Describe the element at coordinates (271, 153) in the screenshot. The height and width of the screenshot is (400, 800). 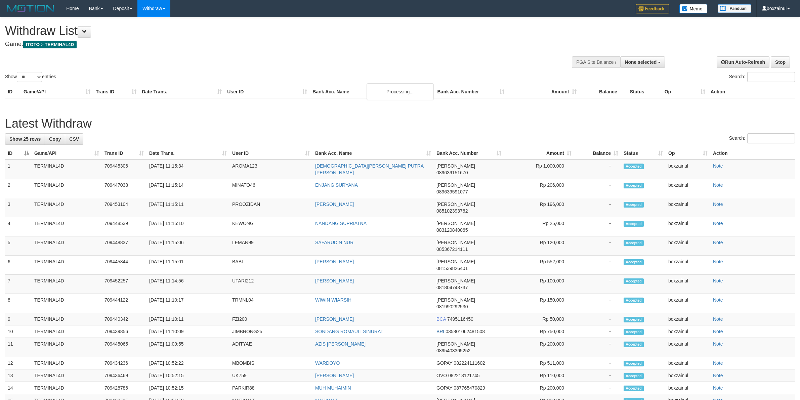
I see `th: User ID: activate to sort column ascending` at that location.